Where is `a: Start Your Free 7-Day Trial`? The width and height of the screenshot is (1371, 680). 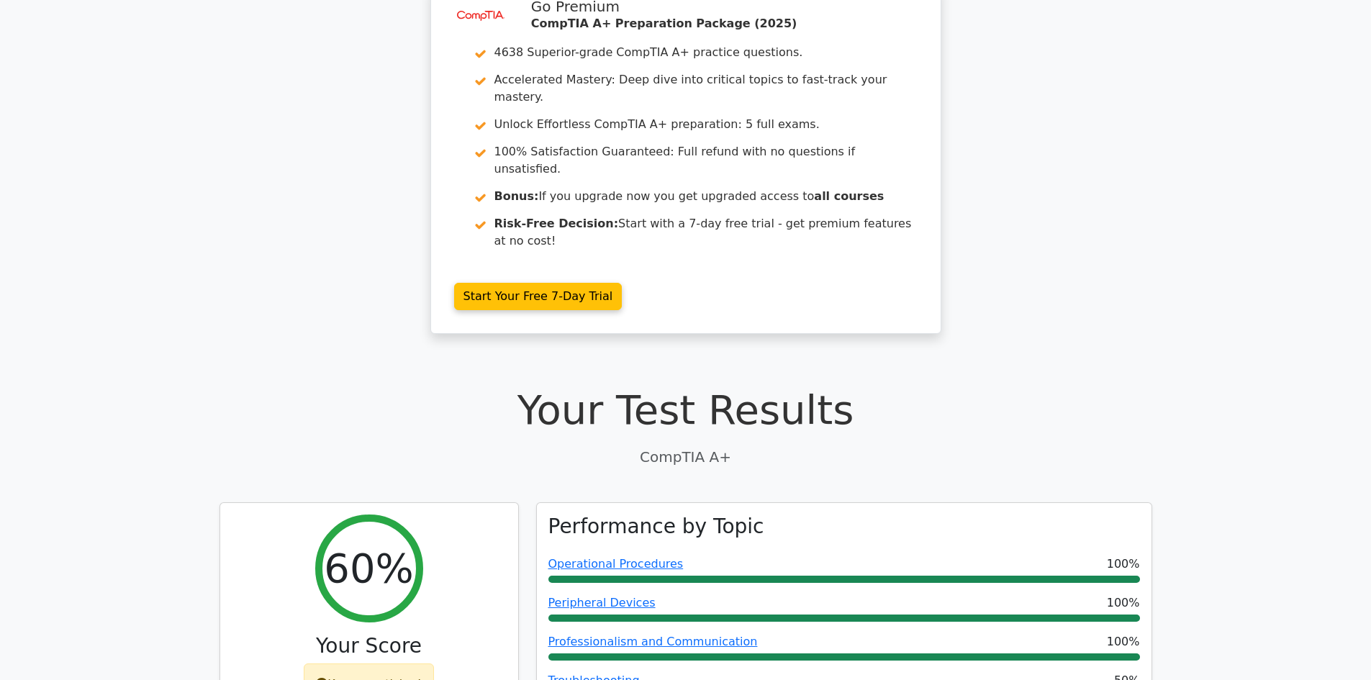 a: Start Your Free 7-Day Trial is located at coordinates (538, 296).